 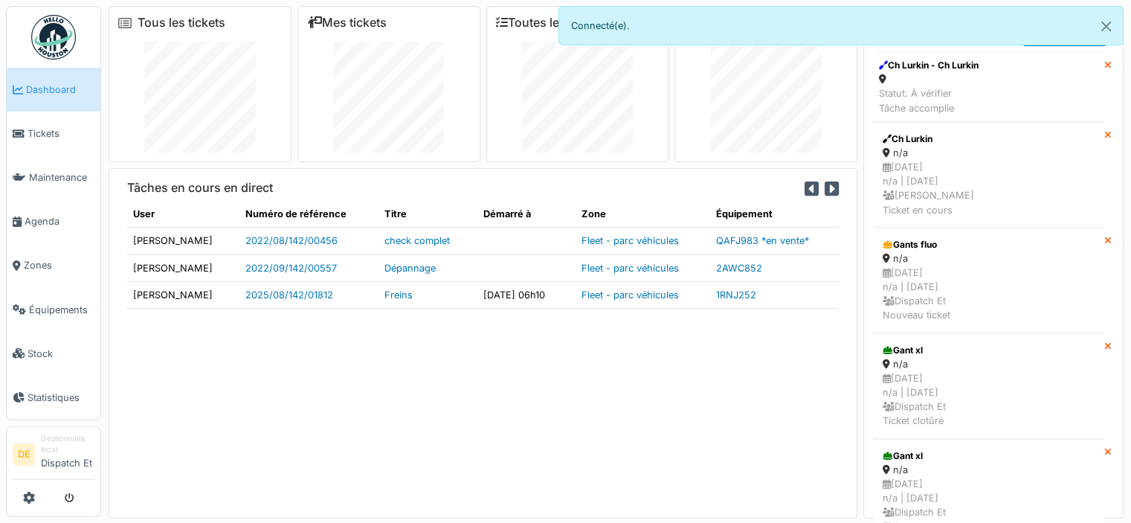 I want to click on li: Dispatch Et, so click(x=68, y=454).